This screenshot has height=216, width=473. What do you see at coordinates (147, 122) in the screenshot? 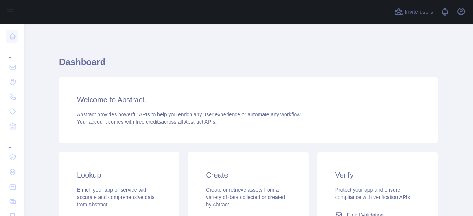
I see `span: Your account comes with across all Abstract APIs.` at bounding box center [147, 122].